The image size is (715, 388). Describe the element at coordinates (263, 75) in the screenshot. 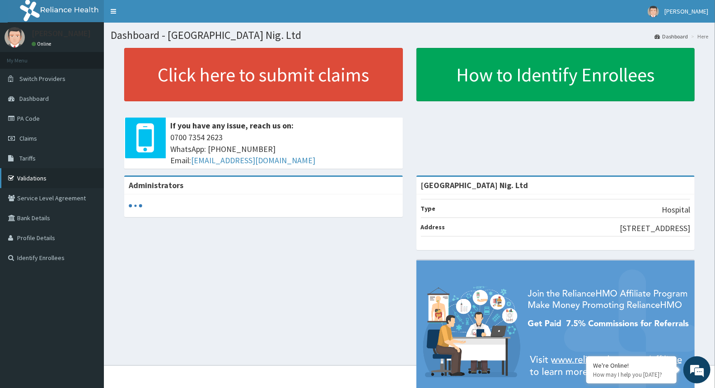

I see `a: Click here to submit claims` at that location.